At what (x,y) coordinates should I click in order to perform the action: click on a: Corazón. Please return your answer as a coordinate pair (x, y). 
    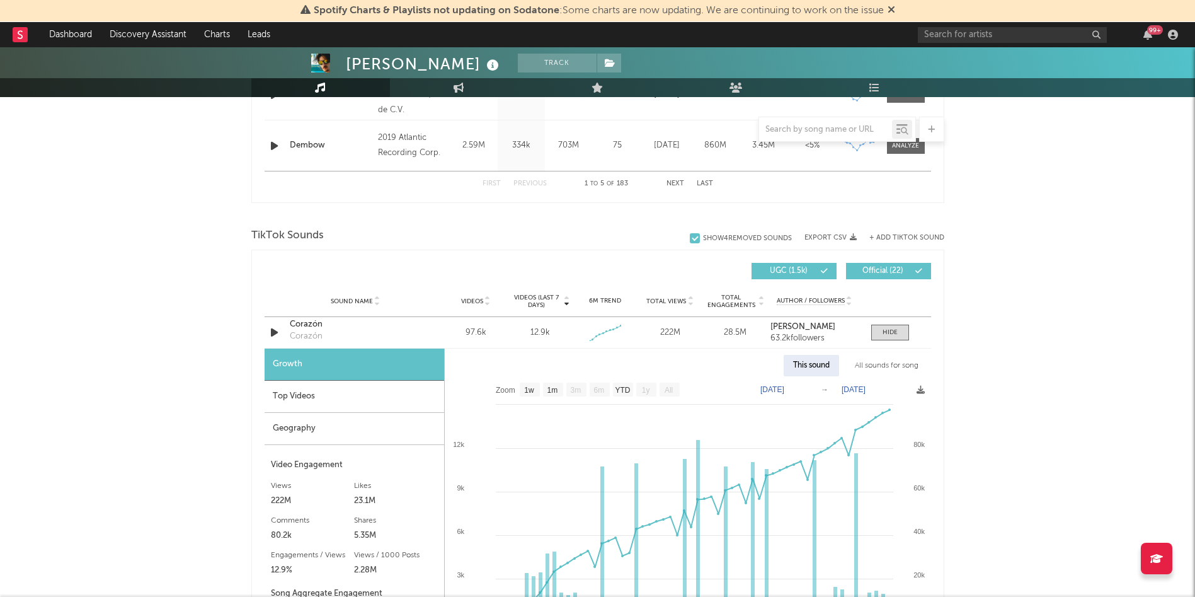
    Looking at the image, I should click on (355, 325).